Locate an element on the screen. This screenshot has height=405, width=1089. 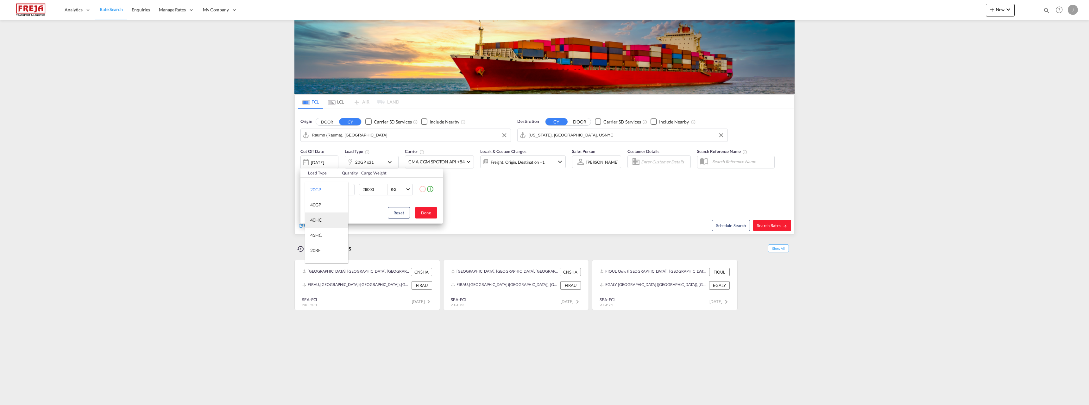
div: 20GP is located at coordinates (316, 190).